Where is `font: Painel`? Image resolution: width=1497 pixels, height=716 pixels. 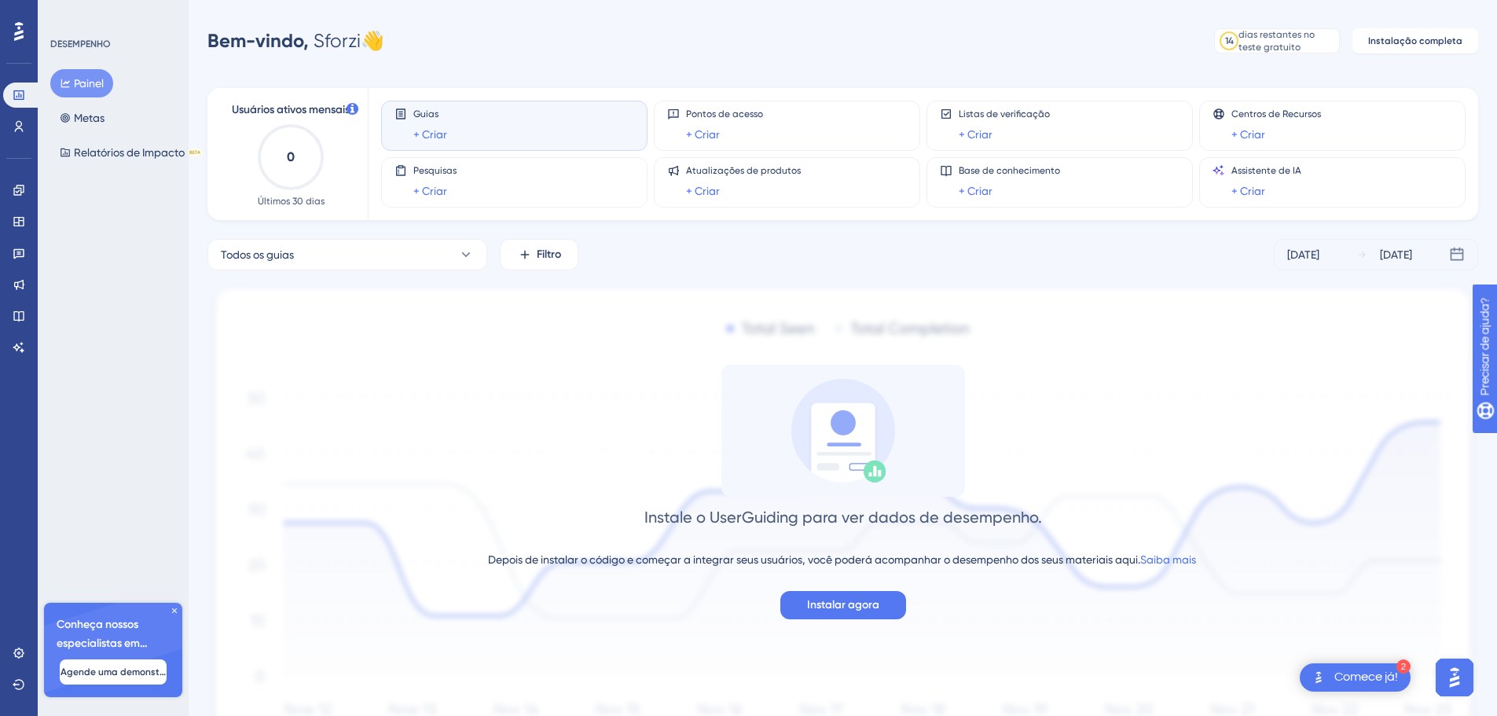
font: Painel is located at coordinates (89, 83).